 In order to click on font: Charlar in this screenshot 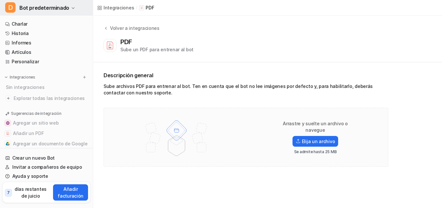, I will do `click(19, 24)`.